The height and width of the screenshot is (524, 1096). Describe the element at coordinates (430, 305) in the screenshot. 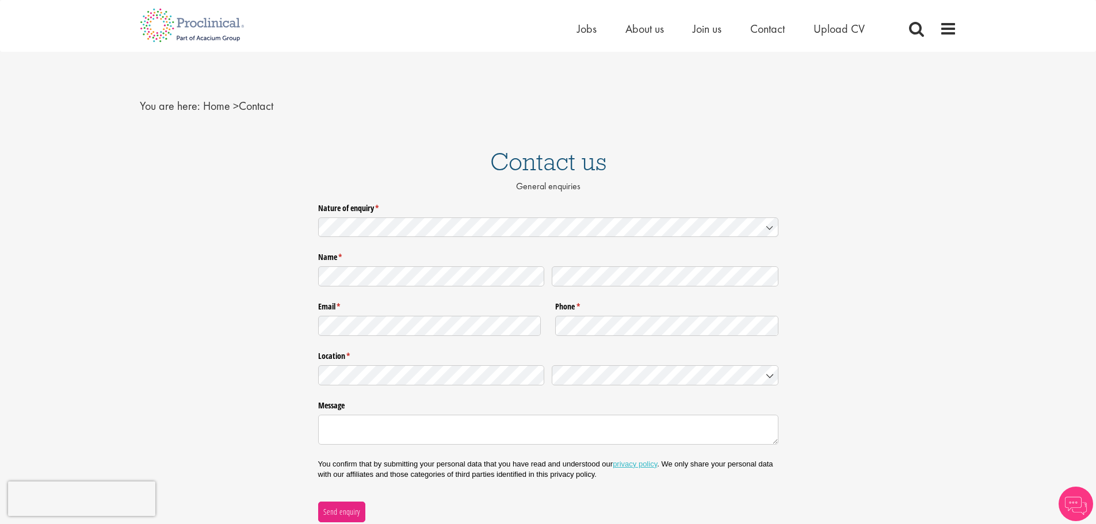

I see `label: Email` at that location.